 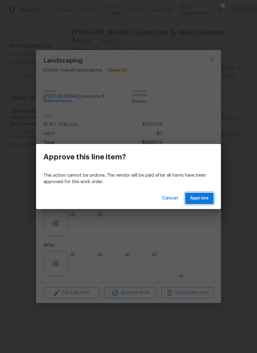 What do you see at coordinates (200, 198) in the screenshot?
I see `button: Approve` at bounding box center [200, 198].